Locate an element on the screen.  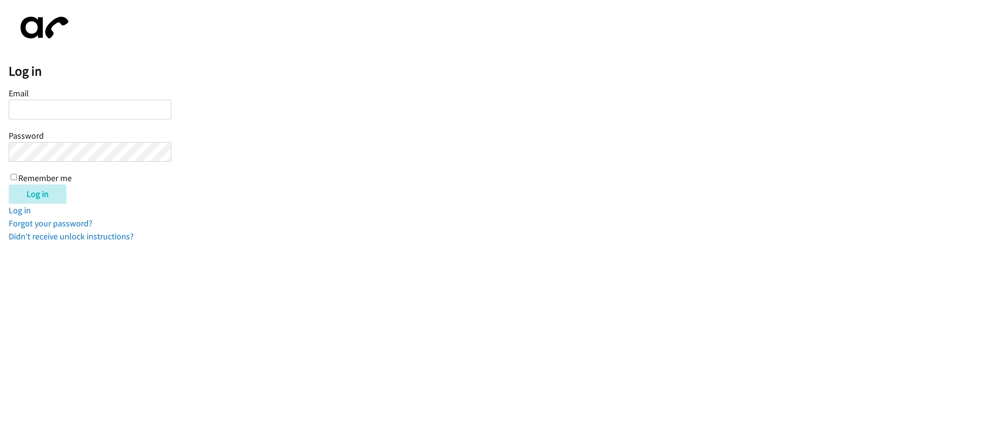
label: Remember me is located at coordinates (45, 178).